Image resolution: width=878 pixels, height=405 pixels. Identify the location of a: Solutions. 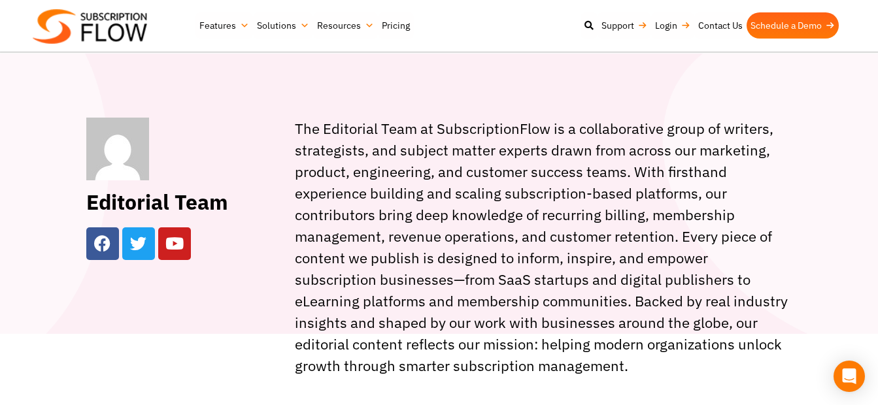
(283, 25).